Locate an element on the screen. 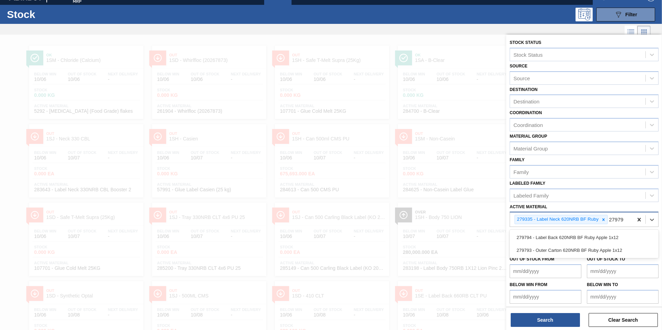  div: 279794 - Label Back 620NRB BF Ruby Apple 1x12 is located at coordinates (584, 238).